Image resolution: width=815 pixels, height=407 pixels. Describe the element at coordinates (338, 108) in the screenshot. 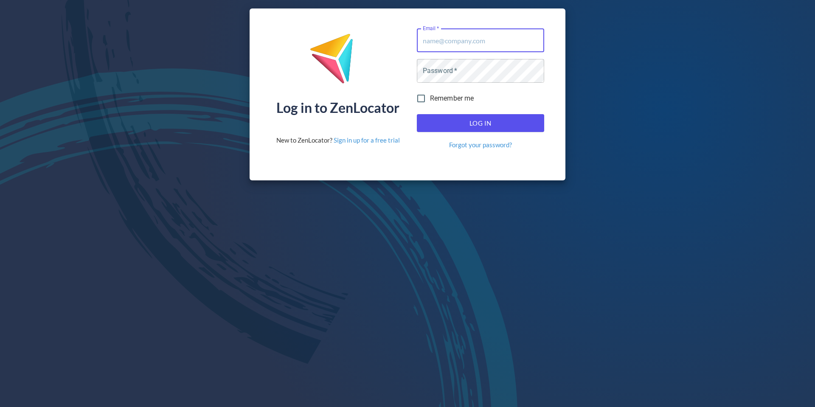

I see `div: Log in to ZenLocator` at that location.